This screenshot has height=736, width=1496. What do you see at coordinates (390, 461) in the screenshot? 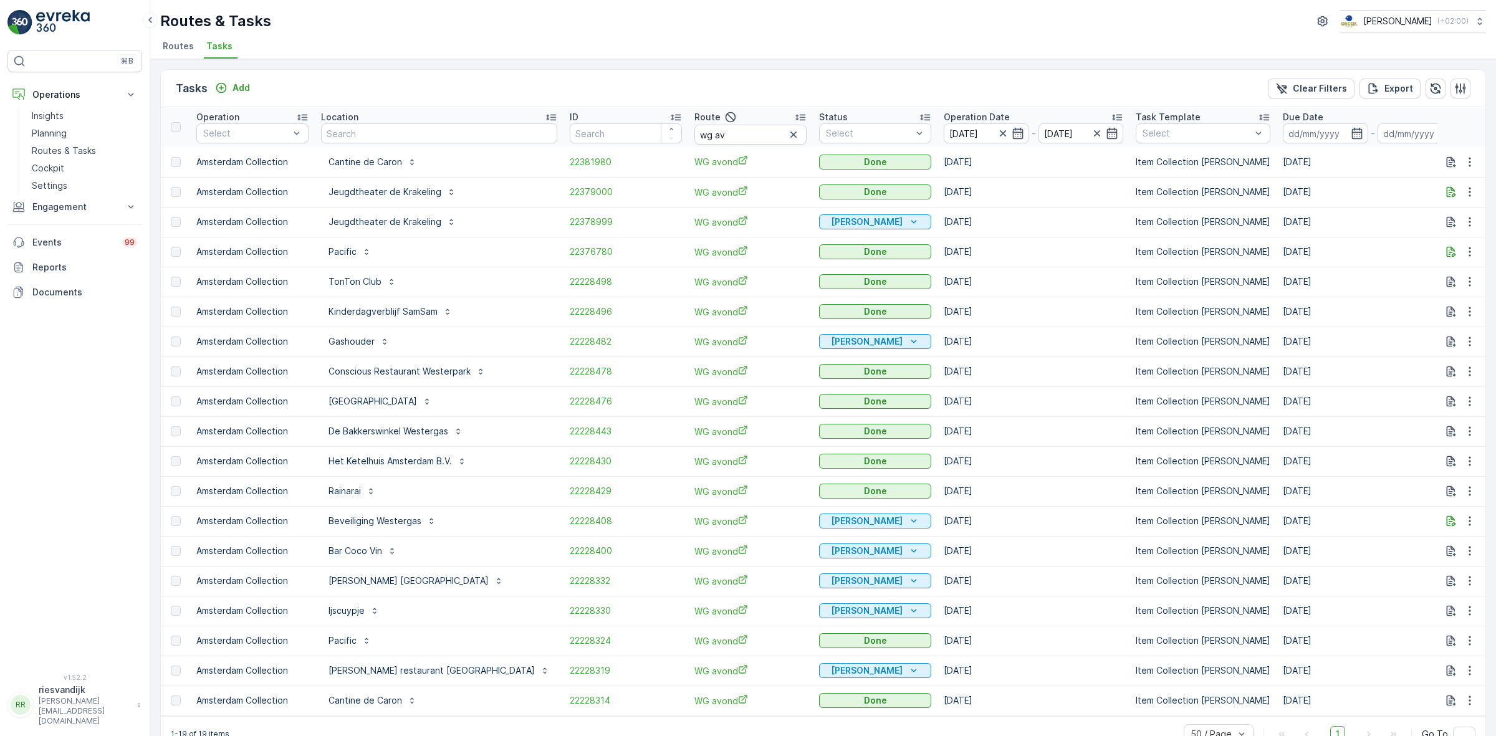
I see `p: Het Ketelhuis Amsterdam B.V.` at bounding box center [390, 461].